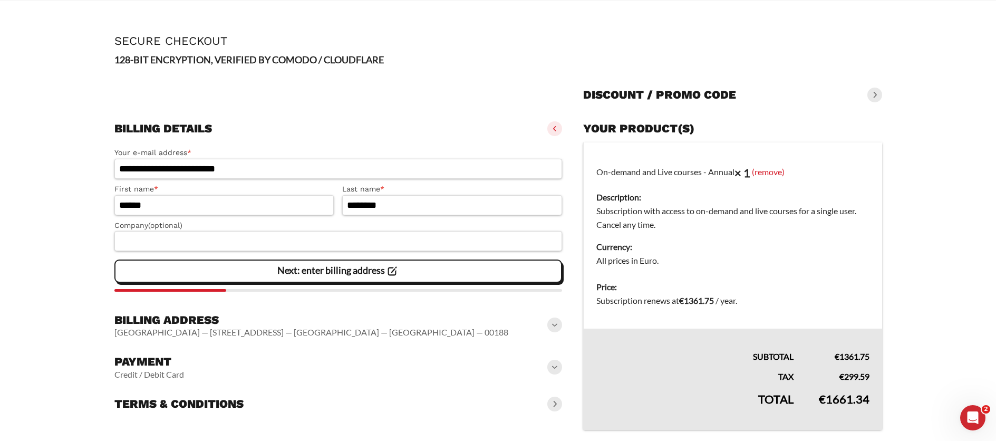 The height and width of the screenshot is (441, 996). What do you see at coordinates (733, 261) in the screenshot?
I see `dd: All prices in Euro.` at bounding box center [733, 261].